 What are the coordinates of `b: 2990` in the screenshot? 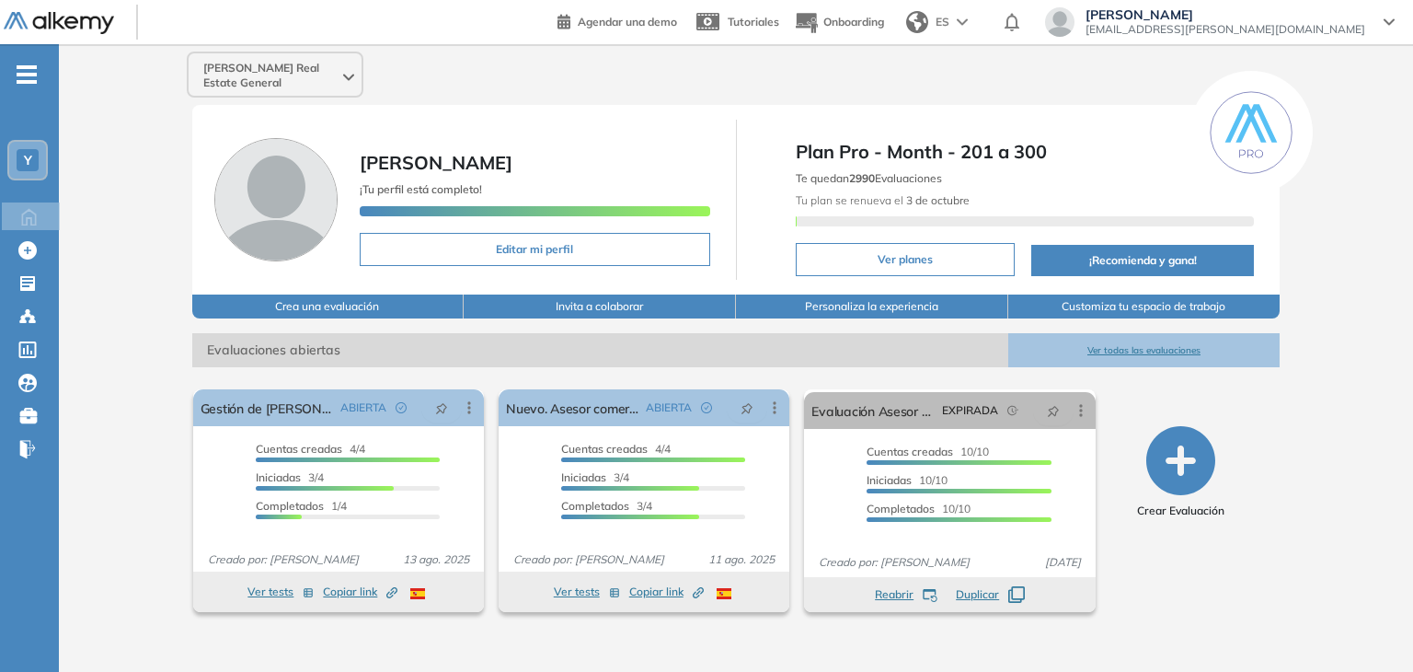 It's located at (862, 178).